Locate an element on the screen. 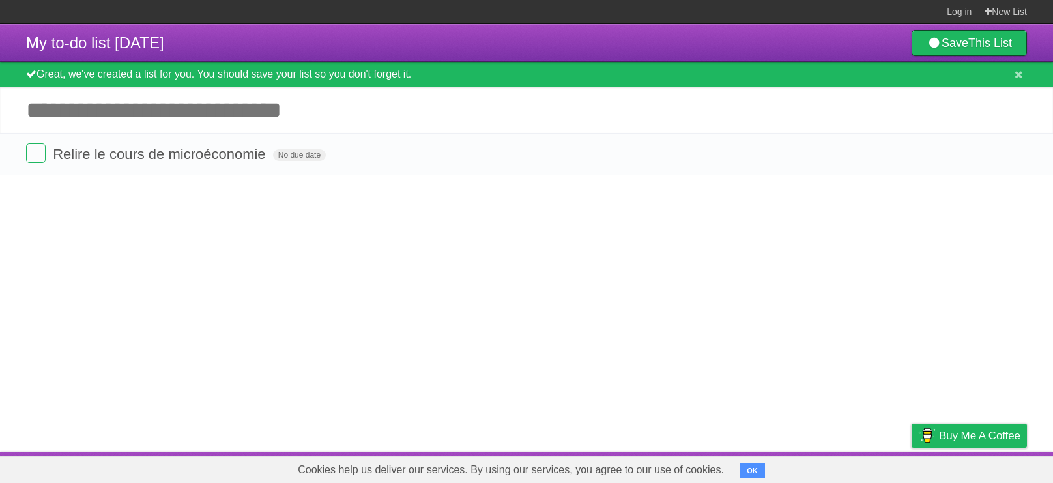  a: Buy me a coffee is located at coordinates (969, 435).